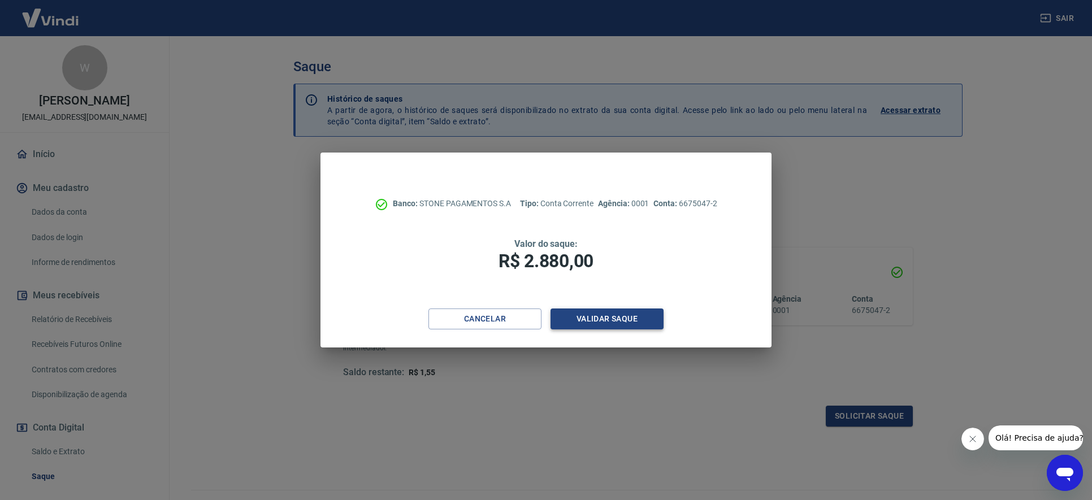 The height and width of the screenshot is (500, 1092). I want to click on span: Olá! Precisa de ajuda?, so click(51, 12).